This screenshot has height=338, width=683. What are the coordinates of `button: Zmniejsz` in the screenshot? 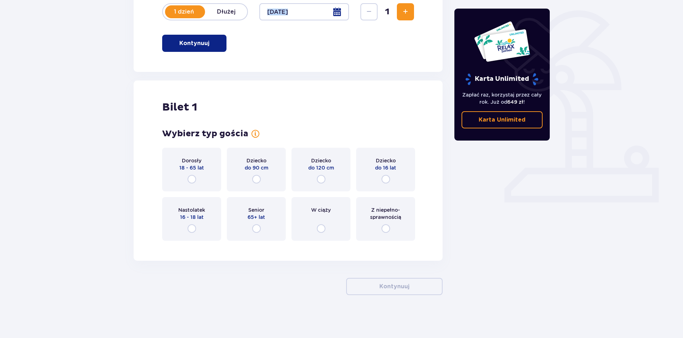 It's located at (369, 12).